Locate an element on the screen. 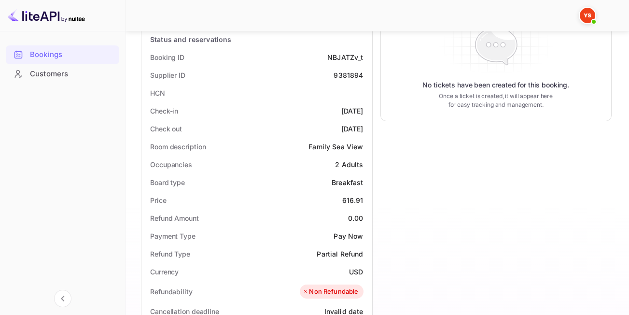  p: Once a ticket is created, it will appear here for easy tracking and management. is located at coordinates (496, 100).